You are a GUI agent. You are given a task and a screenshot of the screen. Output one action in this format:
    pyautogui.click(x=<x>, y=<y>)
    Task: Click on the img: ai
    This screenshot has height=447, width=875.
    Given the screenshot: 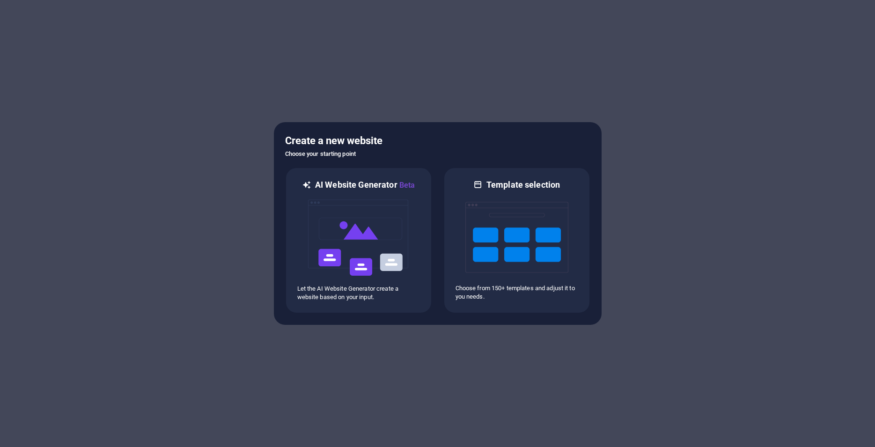 What is the action you would take?
    pyautogui.click(x=359, y=238)
    